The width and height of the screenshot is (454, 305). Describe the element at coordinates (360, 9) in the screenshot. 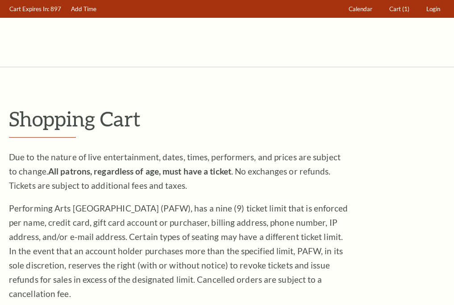

I see `span: Calendar` at that location.